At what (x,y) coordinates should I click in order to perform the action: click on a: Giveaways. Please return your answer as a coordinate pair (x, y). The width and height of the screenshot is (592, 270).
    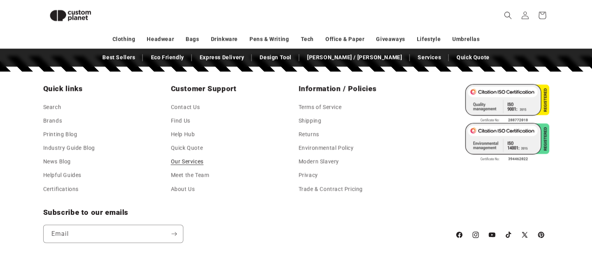
    Looking at the image, I should click on (390, 39).